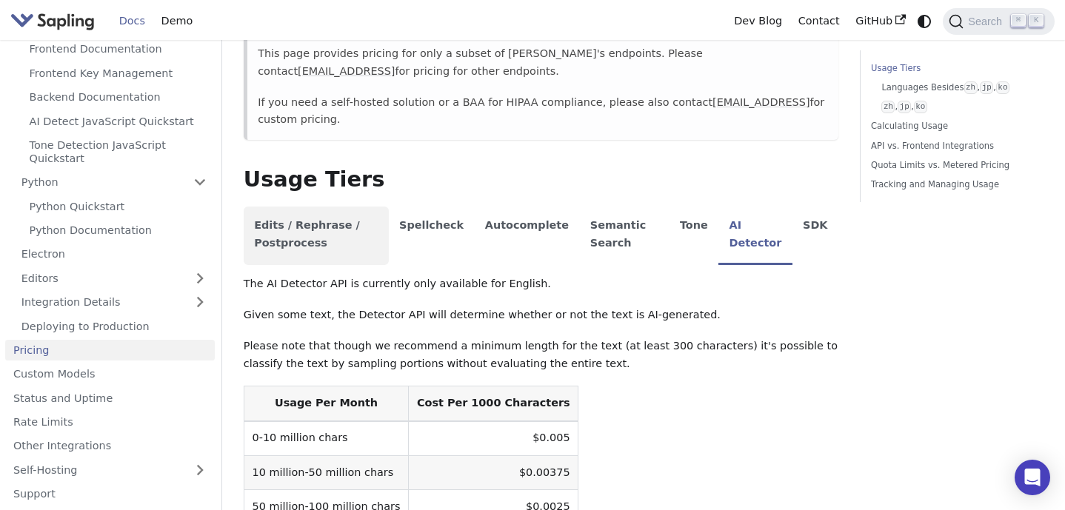 The width and height of the screenshot is (1065, 510). I want to click on a: GitHub, so click(880, 21).